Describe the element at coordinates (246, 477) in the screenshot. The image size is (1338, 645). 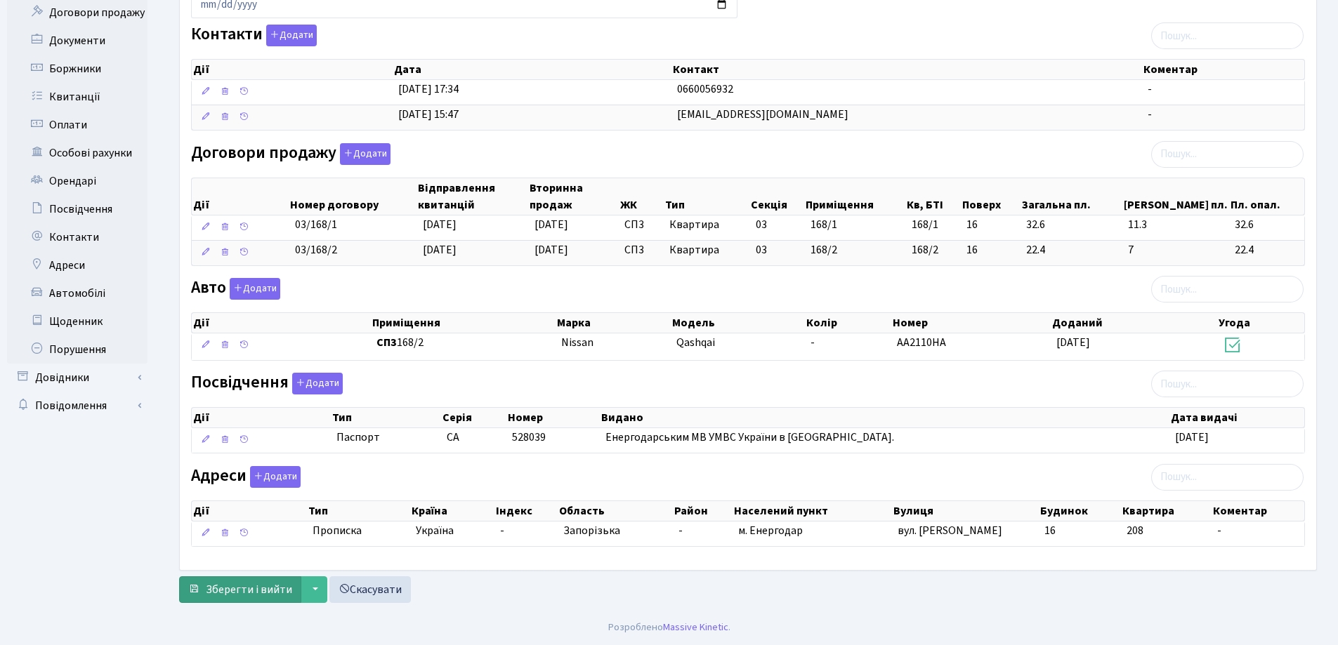
I see `label: Адреси` at that location.